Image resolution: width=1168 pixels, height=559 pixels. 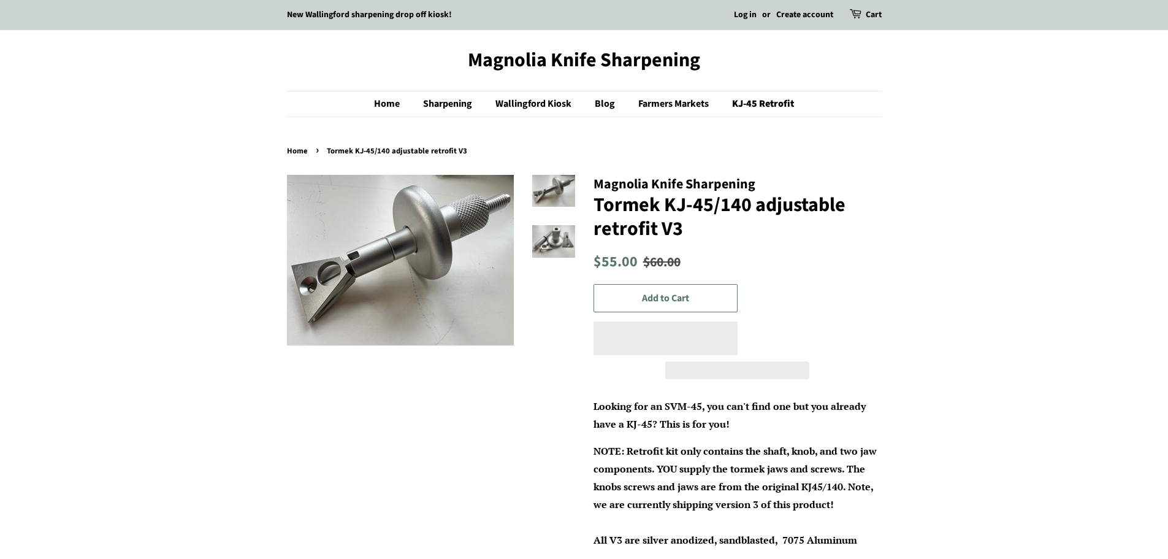 What do you see at coordinates (730, 414) in the screenshot?
I see `span: Looking for an SVM-45, you can't find one but you already have a KJ-45? This is for you!` at bounding box center [730, 414].